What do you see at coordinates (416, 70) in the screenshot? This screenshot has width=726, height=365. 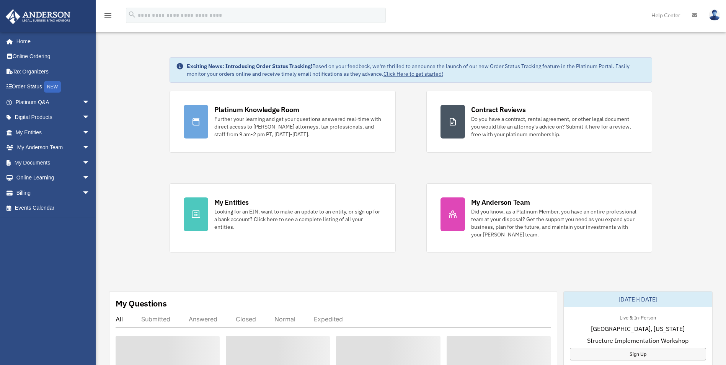 I see `div: Based on your feedback, we're thrilled to announce the launch of our new Order Status Tracking fe...` at bounding box center [416, 70].